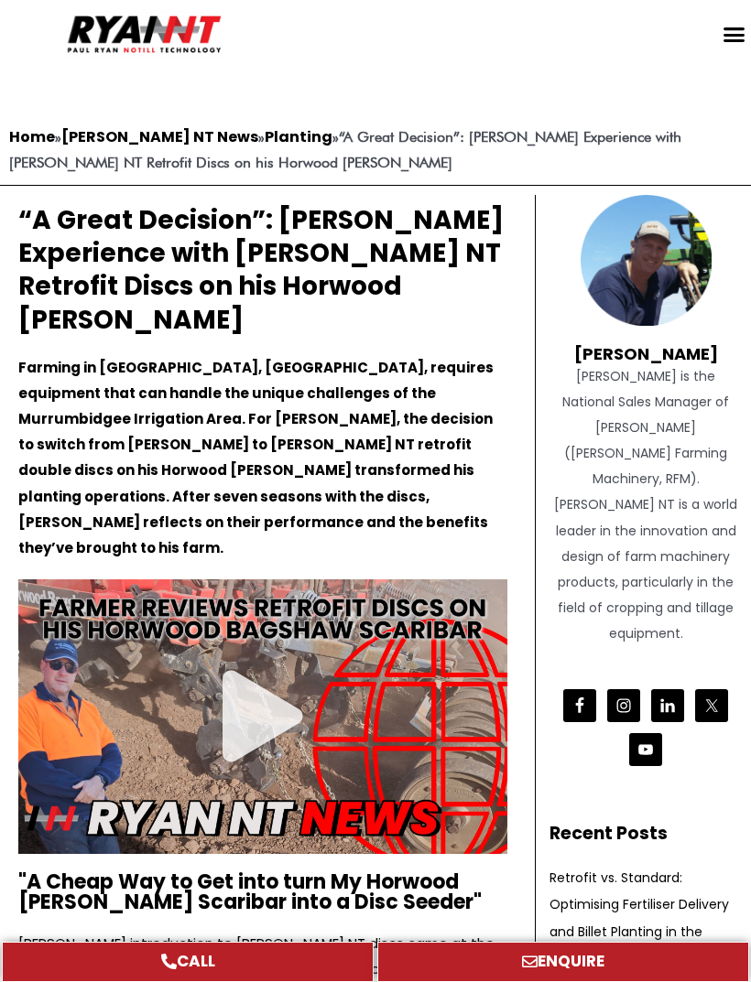 This screenshot has width=751, height=982. What do you see at coordinates (570, 962) in the screenshot?
I see `span: ENQUIRE` at bounding box center [570, 962].